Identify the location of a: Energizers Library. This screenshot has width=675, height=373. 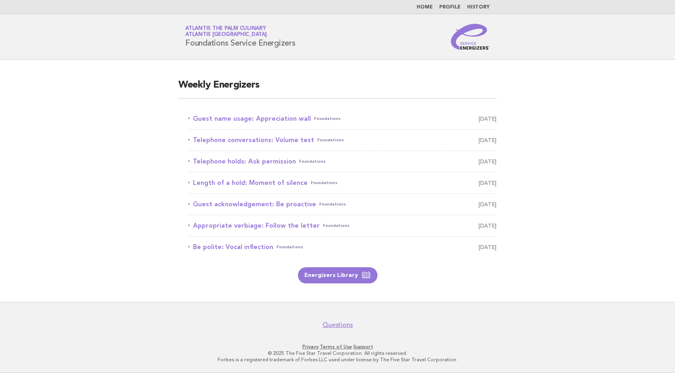
(337, 275).